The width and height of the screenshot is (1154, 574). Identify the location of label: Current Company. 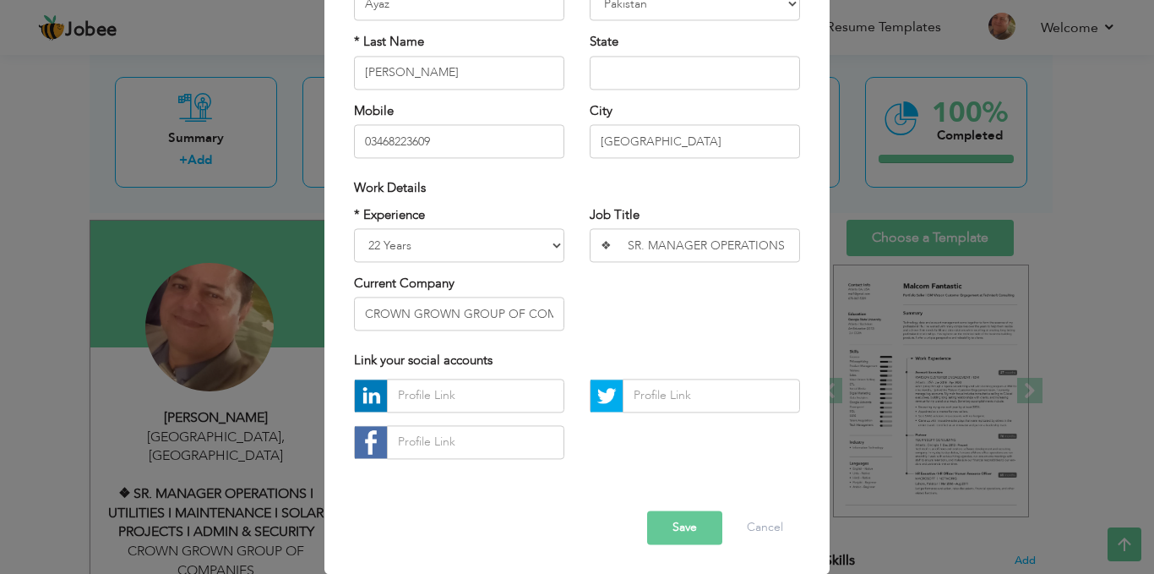
(404, 283).